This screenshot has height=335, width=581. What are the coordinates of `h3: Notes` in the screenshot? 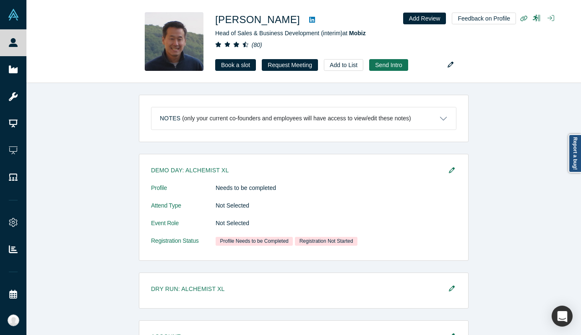 It's located at (170, 118).